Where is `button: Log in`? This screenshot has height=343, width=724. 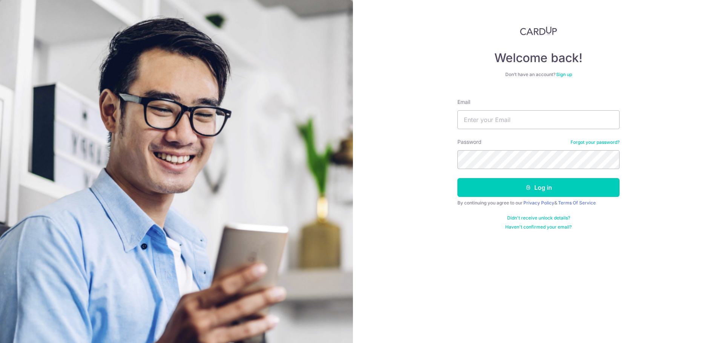 button: Log in is located at coordinates (538, 188).